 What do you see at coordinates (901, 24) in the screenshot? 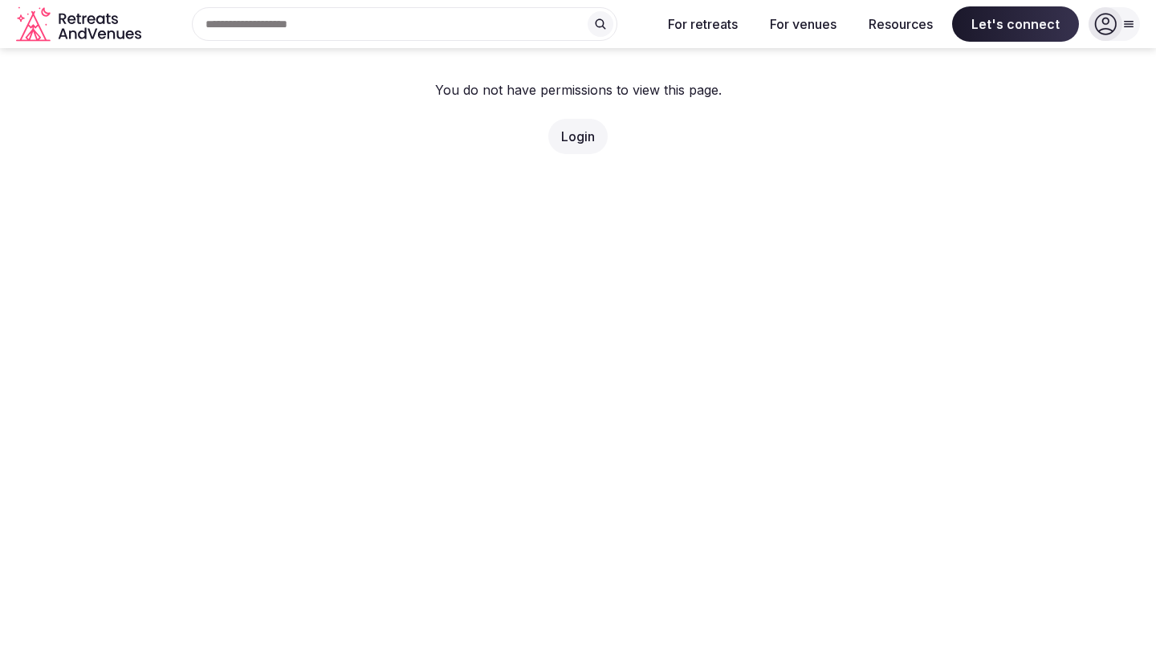
I see `button: Resources` at bounding box center [901, 24].